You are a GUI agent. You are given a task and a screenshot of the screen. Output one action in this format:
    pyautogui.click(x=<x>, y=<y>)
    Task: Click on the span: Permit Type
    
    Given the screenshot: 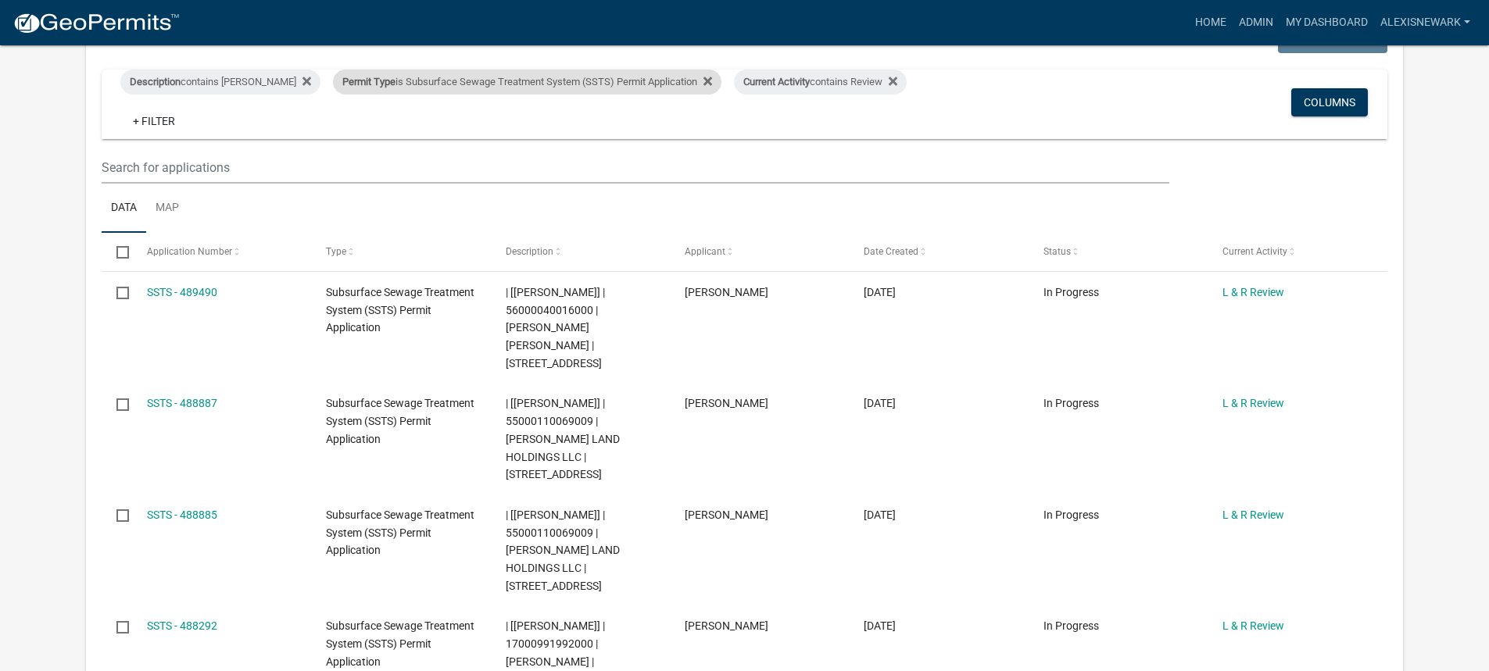 What is the action you would take?
    pyautogui.click(x=369, y=81)
    